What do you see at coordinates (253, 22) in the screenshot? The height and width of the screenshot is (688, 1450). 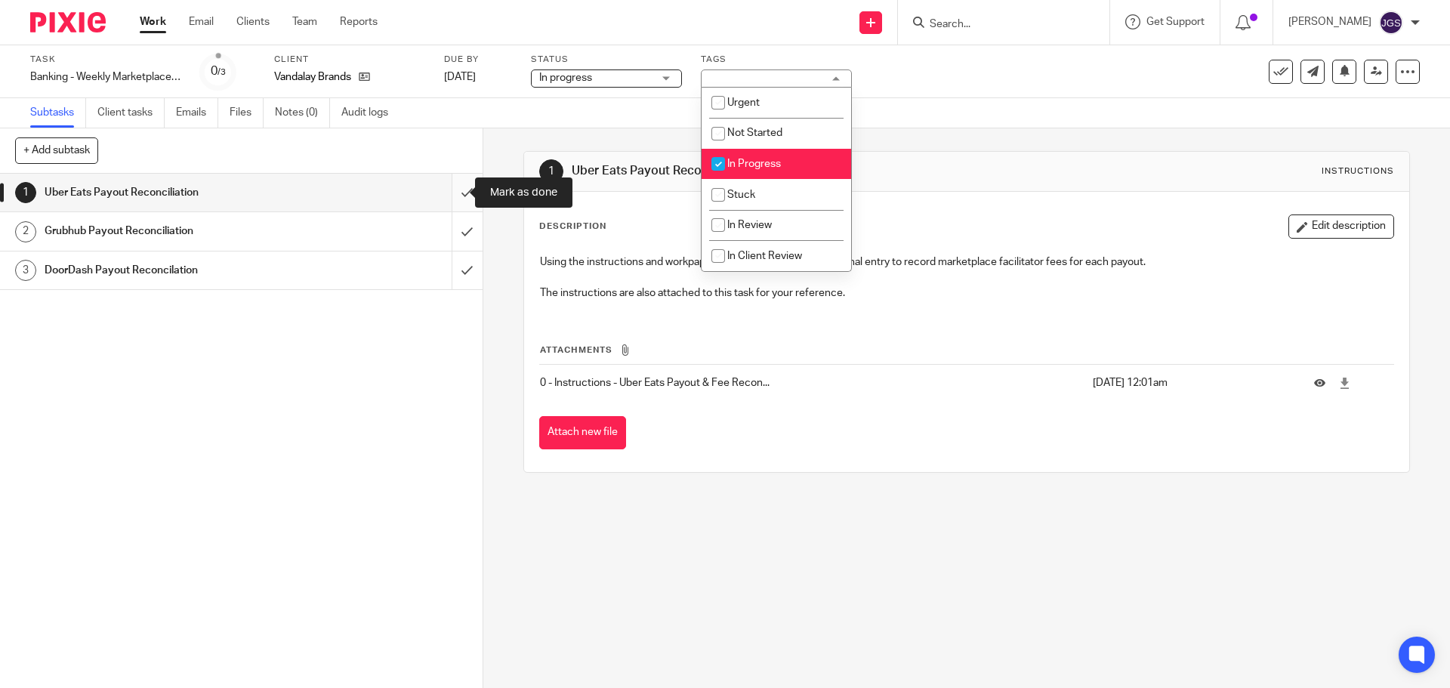 I see `a: Clients` at bounding box center [253, 22].